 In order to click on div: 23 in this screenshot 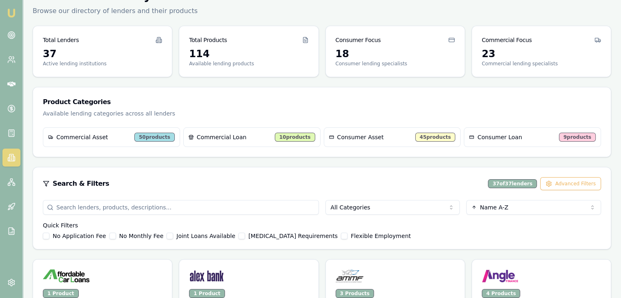, I will do `click(542, 54)`.